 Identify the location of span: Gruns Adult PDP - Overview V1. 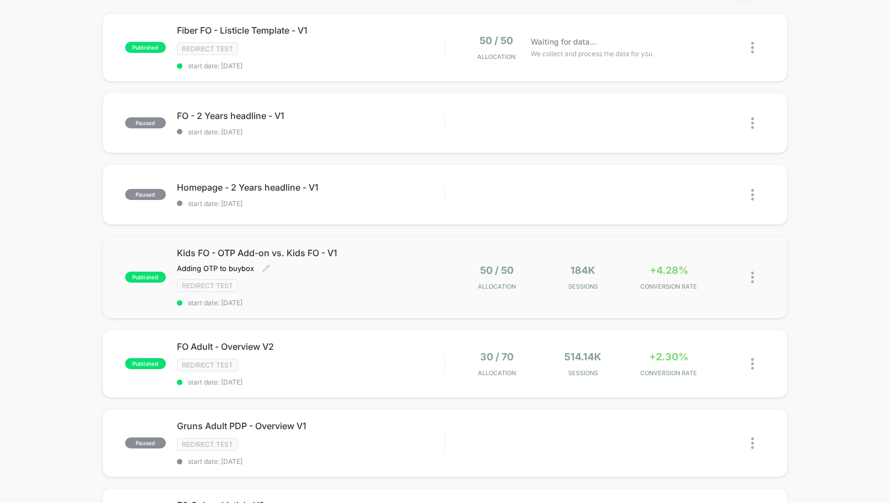
(311, 426).